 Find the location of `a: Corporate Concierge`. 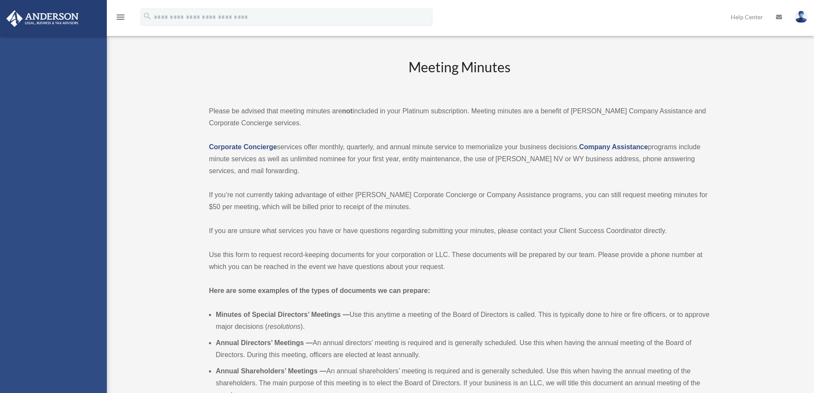

a: Corporate Concierge is located at coordinates (243, 147).